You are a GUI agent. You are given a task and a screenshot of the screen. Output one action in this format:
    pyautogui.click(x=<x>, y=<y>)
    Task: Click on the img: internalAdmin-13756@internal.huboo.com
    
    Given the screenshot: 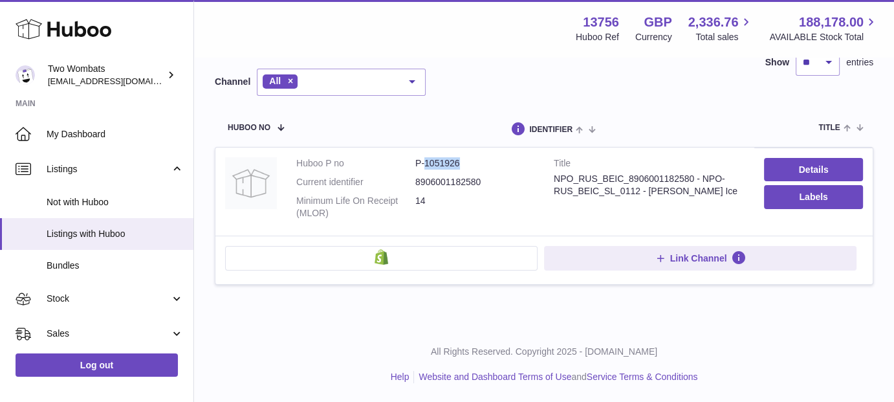 What is the action you would take?
    pyautogui.click(x=25, y=75)
    